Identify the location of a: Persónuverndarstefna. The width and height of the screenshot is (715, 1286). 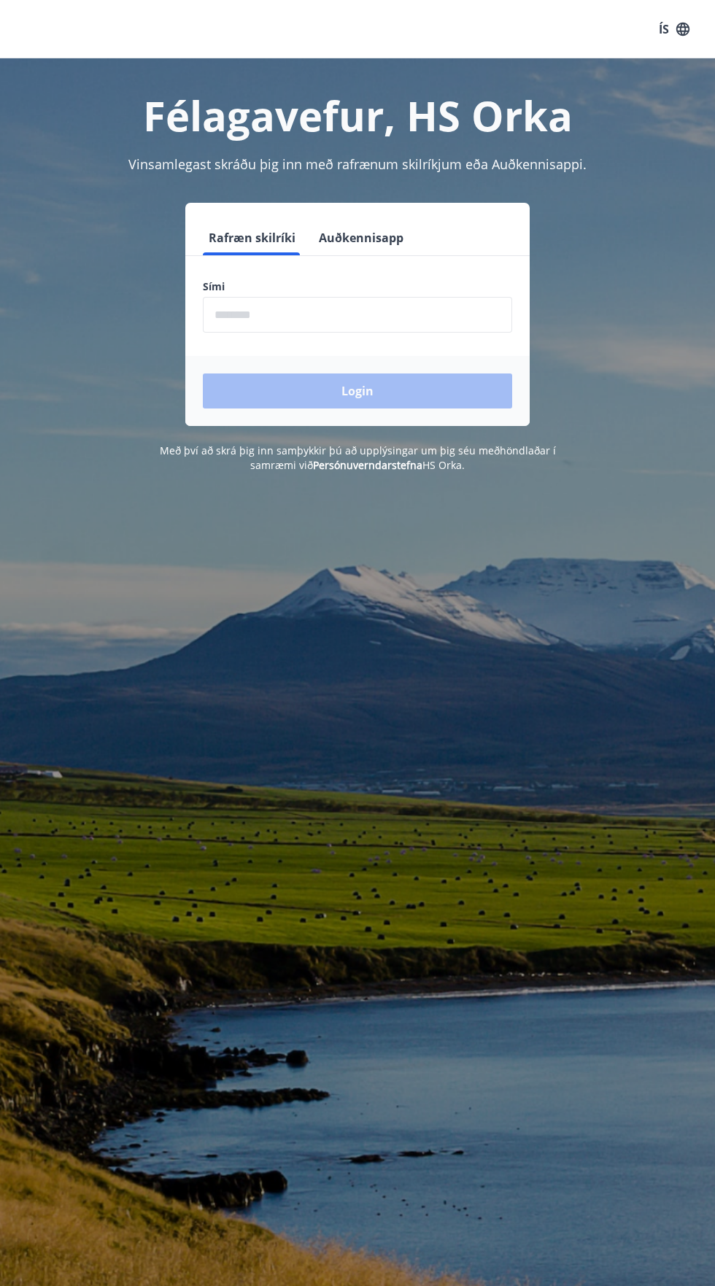
(368, 465).